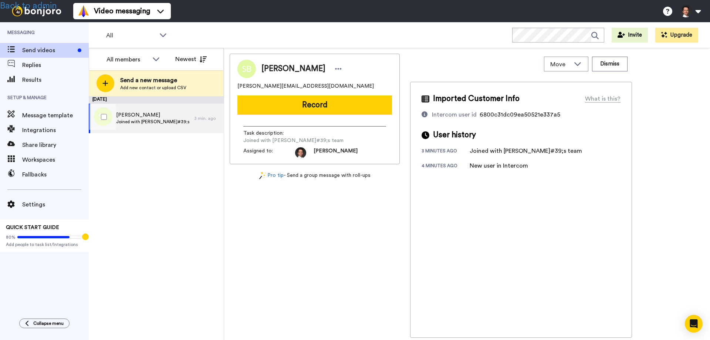 This screenshot has height=340, width=710. I want to click on div: - Send a group message with roll-ups, so click(315, 175).